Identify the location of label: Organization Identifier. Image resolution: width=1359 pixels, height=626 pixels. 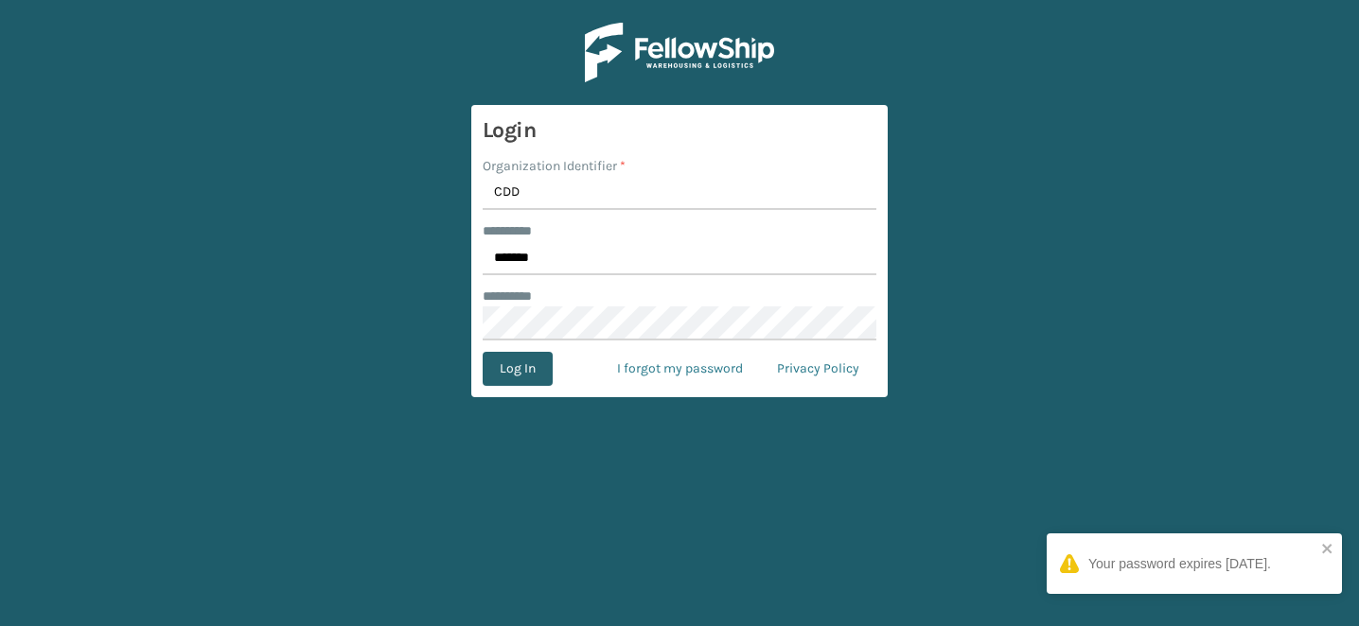
(554, 166).